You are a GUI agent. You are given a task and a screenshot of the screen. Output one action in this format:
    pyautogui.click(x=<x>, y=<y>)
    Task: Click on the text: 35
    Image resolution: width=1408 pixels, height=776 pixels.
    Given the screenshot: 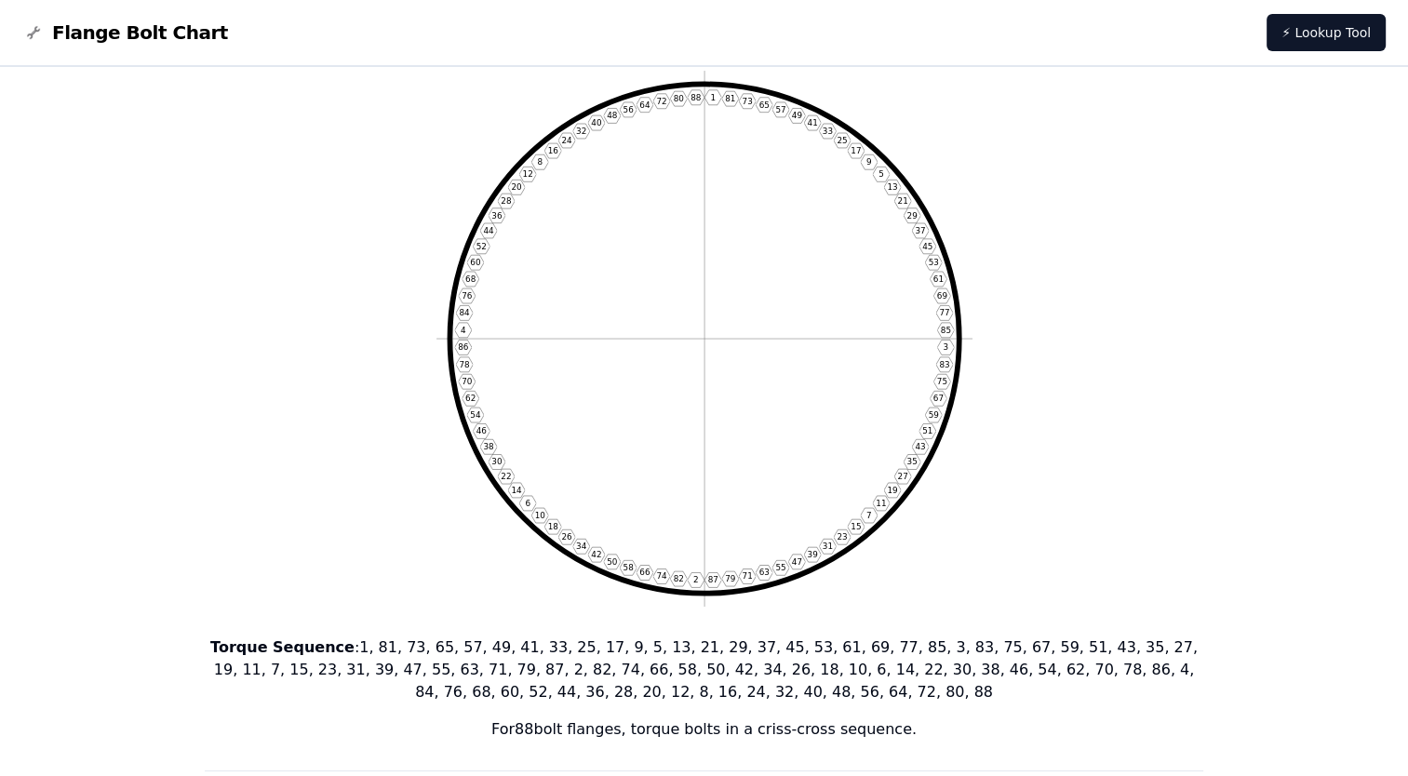 What is the action you would take?
    pyautogui.click(x=911, y=461)
    